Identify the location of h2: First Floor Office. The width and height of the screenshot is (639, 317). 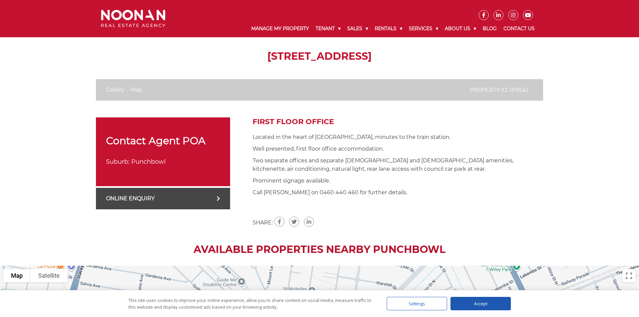
(398, 122).